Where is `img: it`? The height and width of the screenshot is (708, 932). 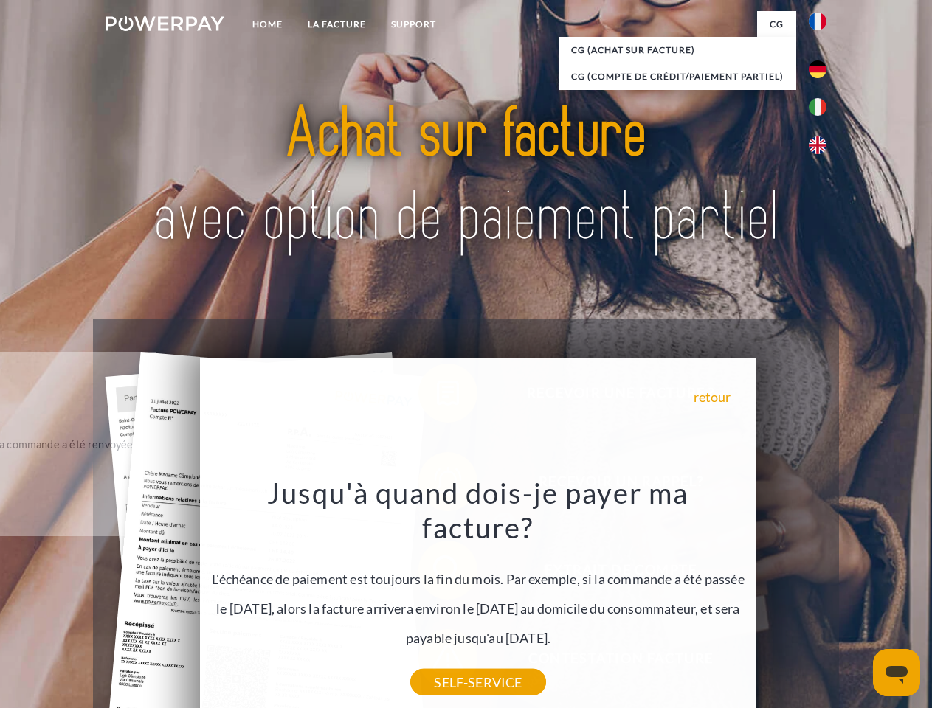
img: it is located at coordinates (817, 107).